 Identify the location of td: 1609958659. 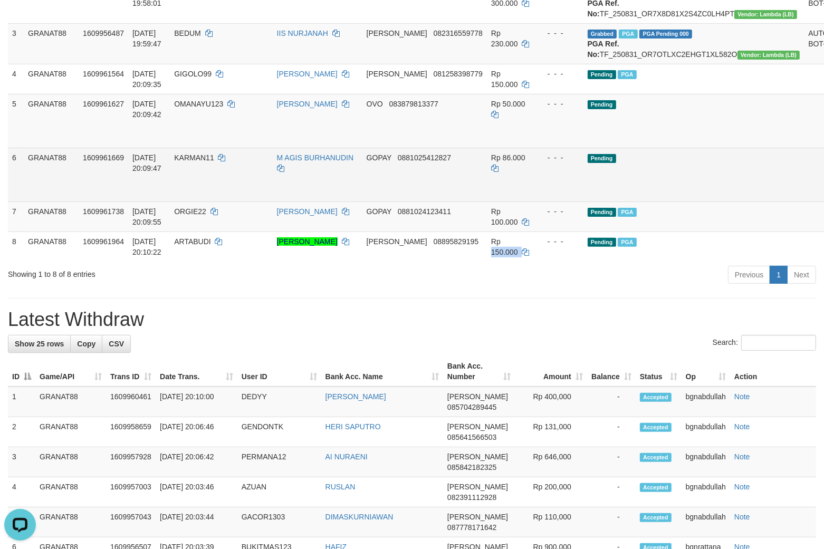
(131, 432).